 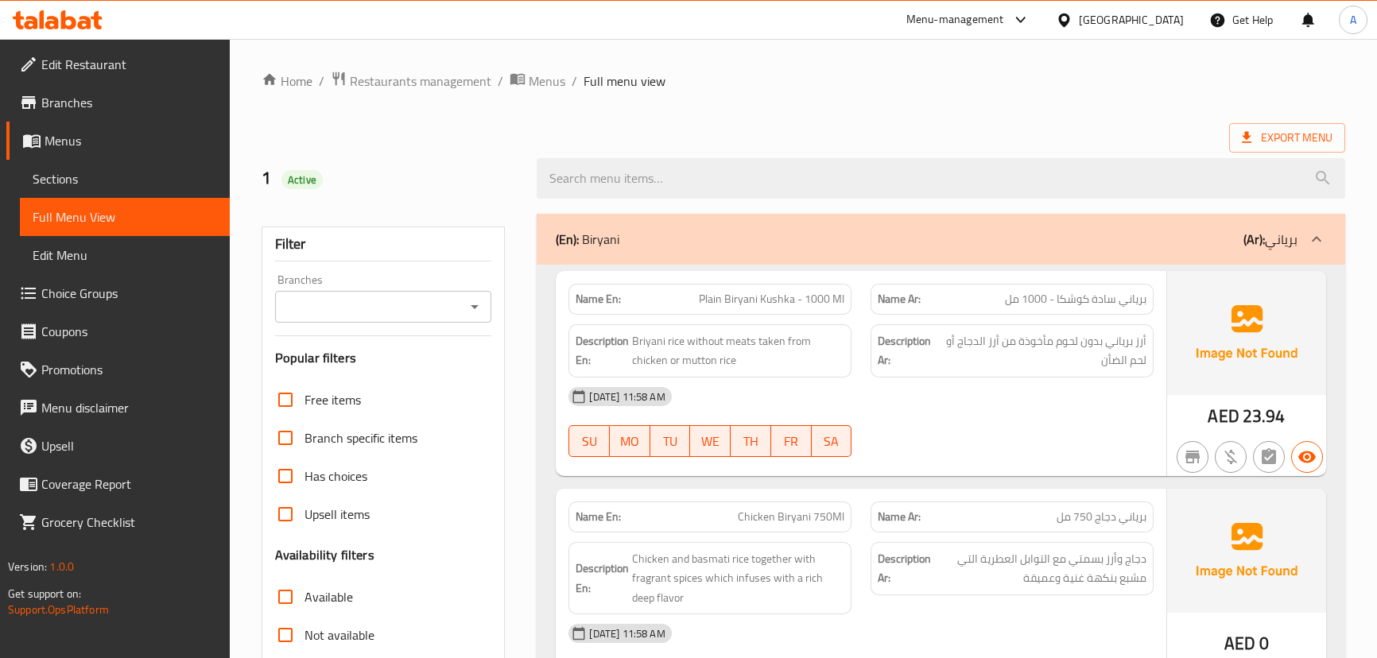 What do you see at coordinates (1264, 416) in the screenshot?
I see `span: 23.94` at bounding box center [1264, 416].